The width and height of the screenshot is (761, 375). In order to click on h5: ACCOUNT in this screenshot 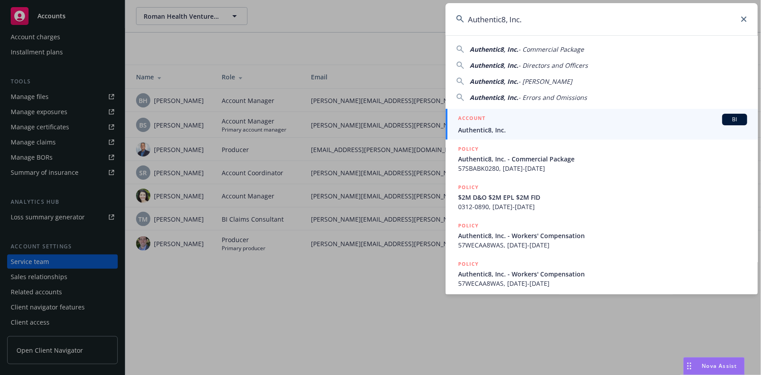, I will do `click(471, 119)`.